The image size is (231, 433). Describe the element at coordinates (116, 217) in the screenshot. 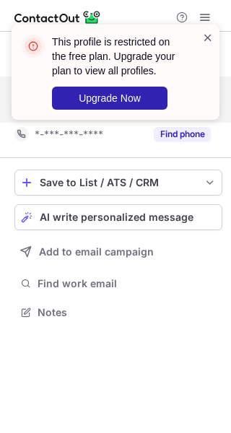

I see `span: AI write personalized message` at that location.